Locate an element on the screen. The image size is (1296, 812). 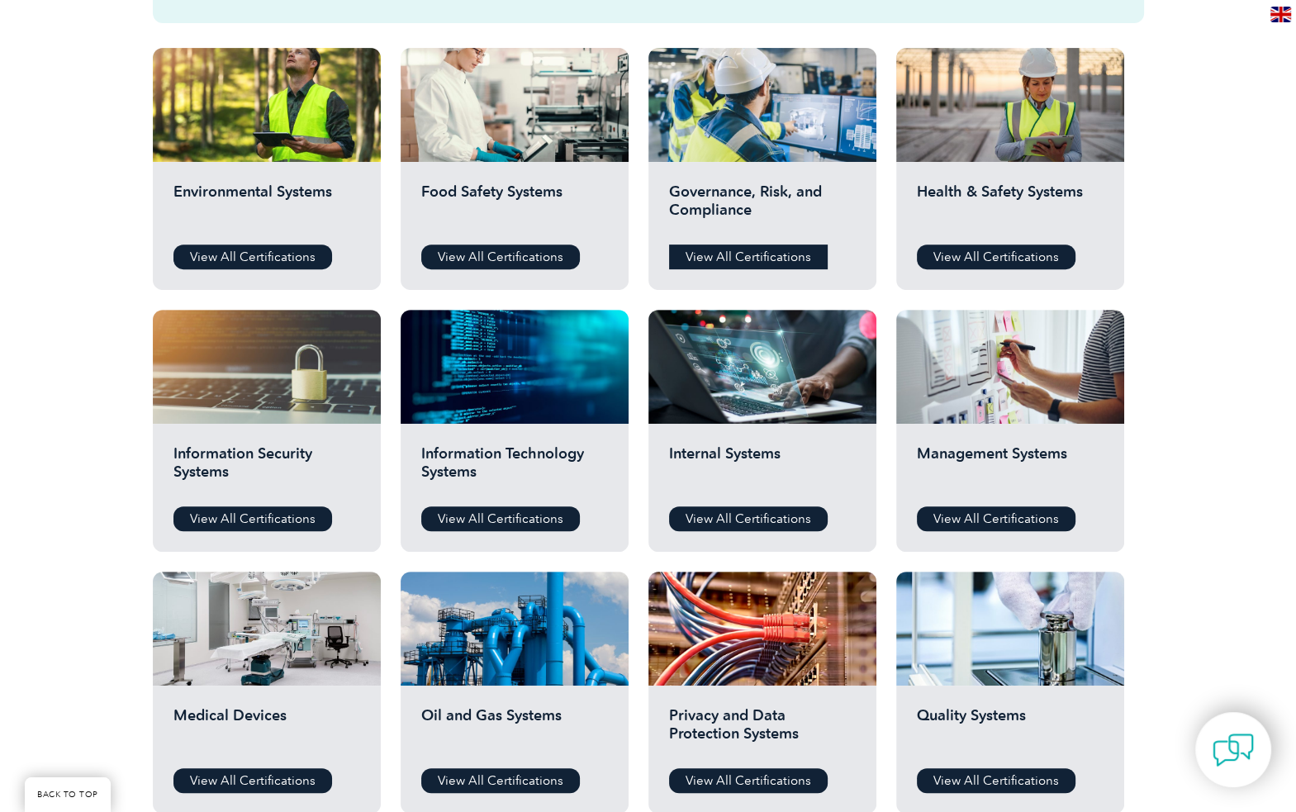
h2: Information Technology Systems is located at coordinates (515, 469).